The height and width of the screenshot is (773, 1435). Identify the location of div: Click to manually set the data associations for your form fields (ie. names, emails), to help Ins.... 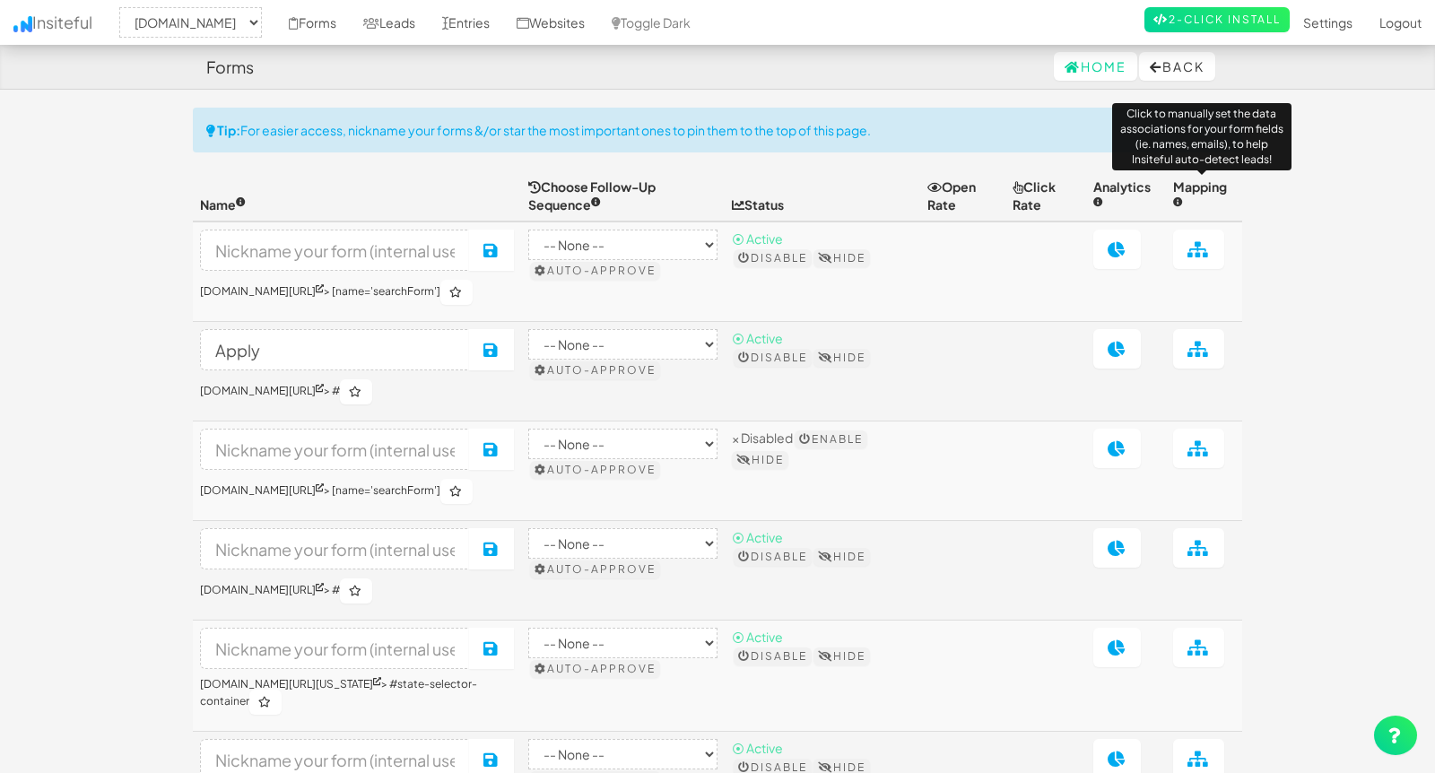
(1202, 136).